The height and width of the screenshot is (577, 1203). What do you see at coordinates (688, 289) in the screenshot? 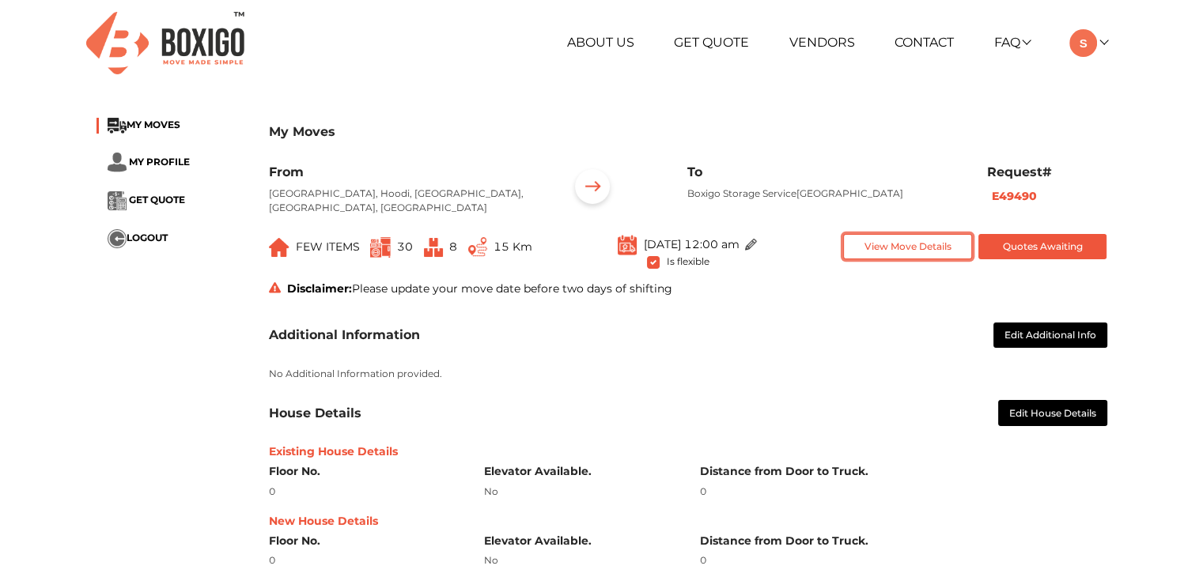
I see `div: Please update your move date before two days of shifting` at bounding box center [688, 289].